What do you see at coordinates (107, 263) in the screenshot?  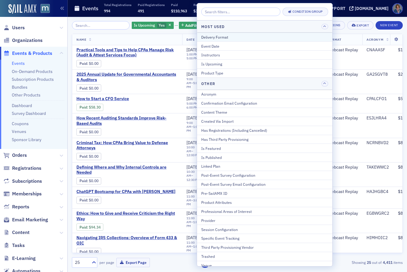 I see `label: per page` at bounding box center [107, 263].